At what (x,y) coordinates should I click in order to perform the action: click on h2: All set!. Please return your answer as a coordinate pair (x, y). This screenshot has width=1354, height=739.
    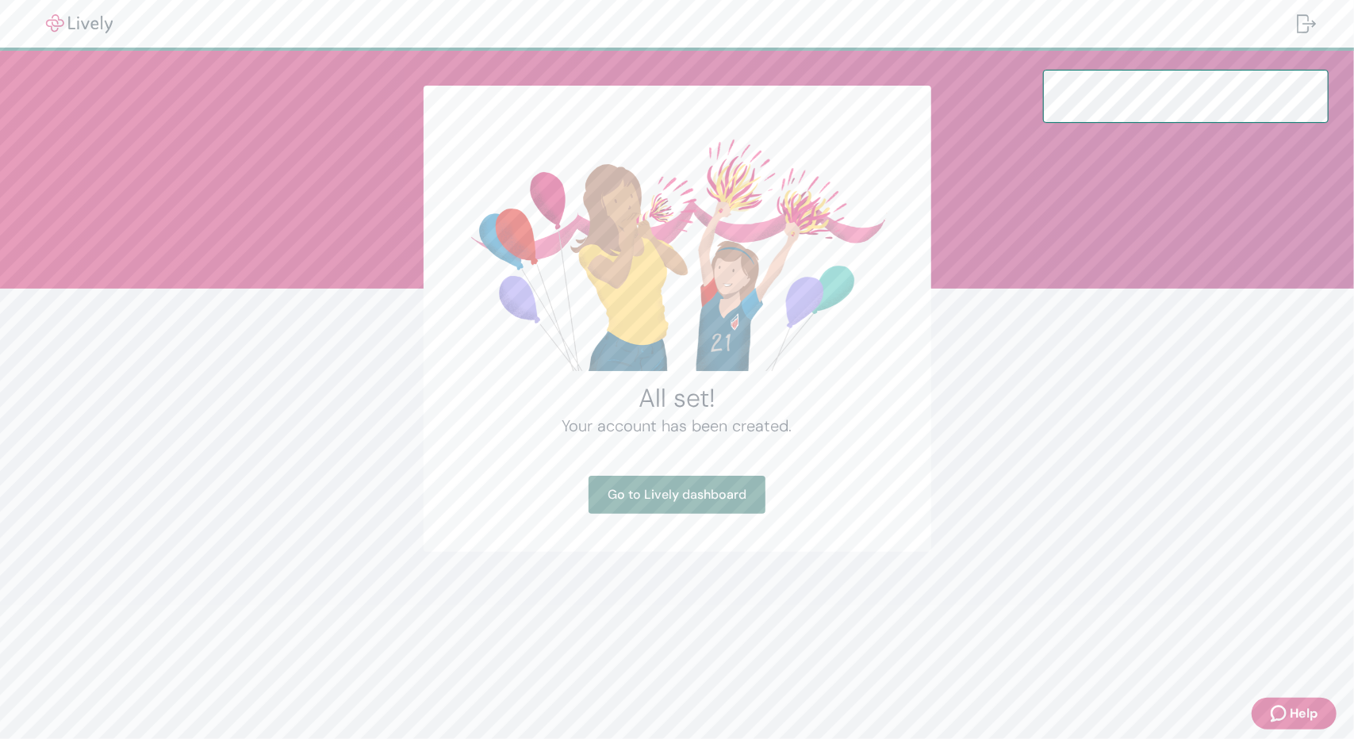
    Looking at the image, I should click on (677, 398).